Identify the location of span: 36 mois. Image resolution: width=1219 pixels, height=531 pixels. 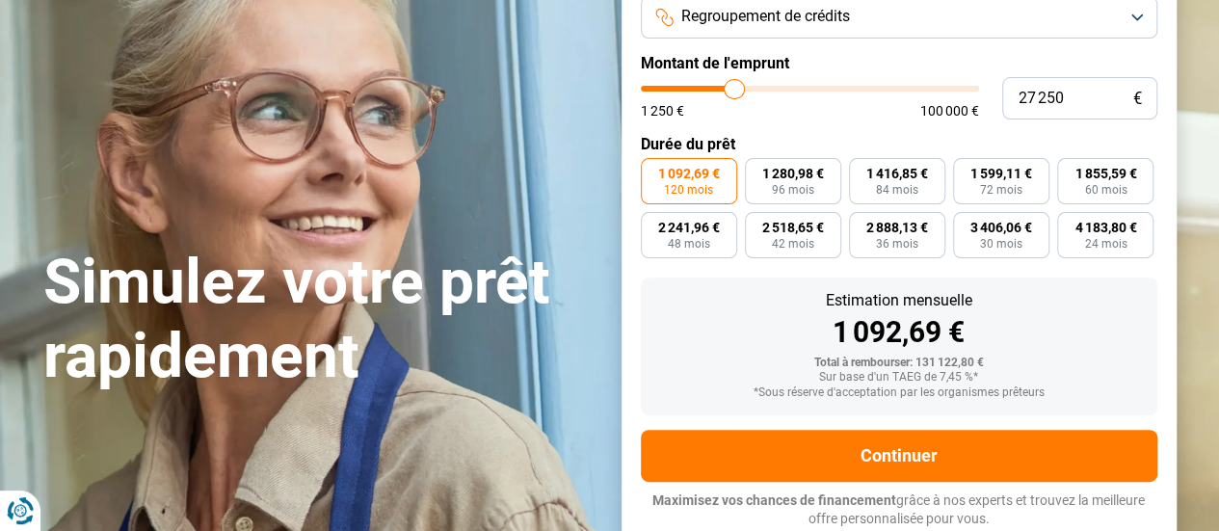
(897, 244).